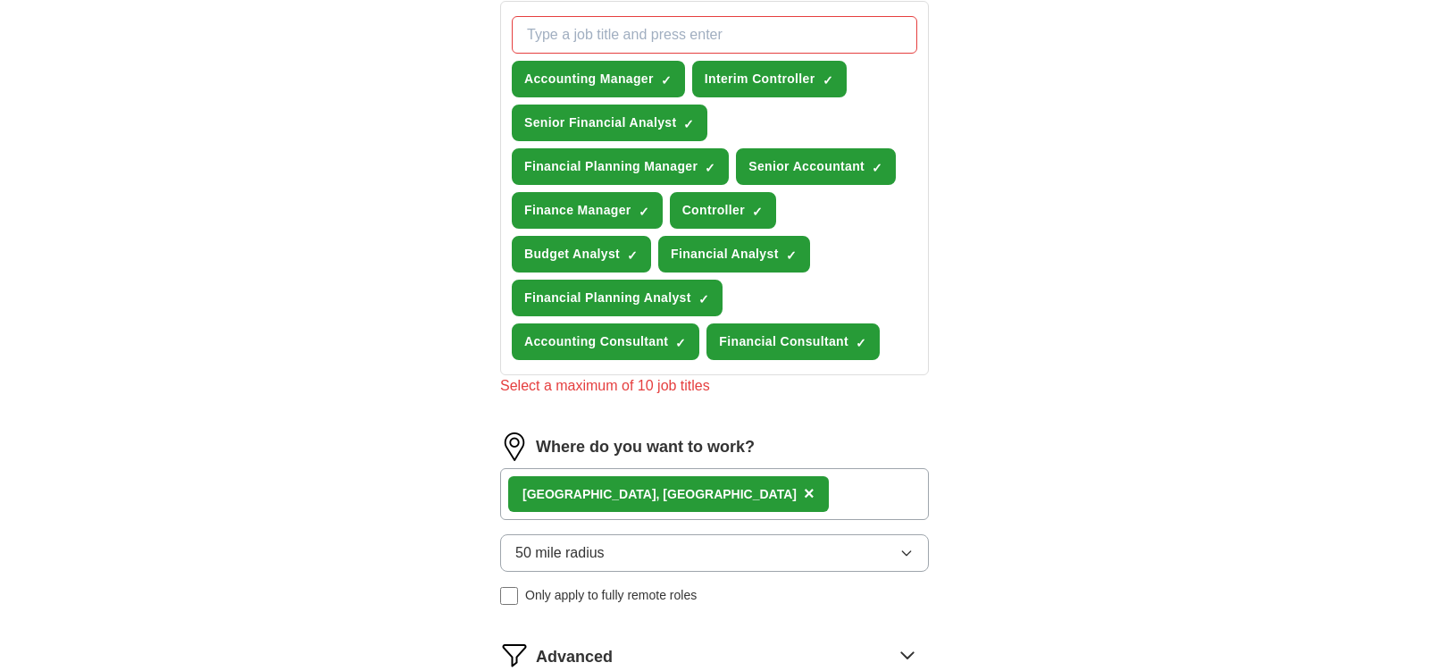 This screenshot has height=671, width=1429. I want to click on span: Accounting Manager, so click(588, 79).